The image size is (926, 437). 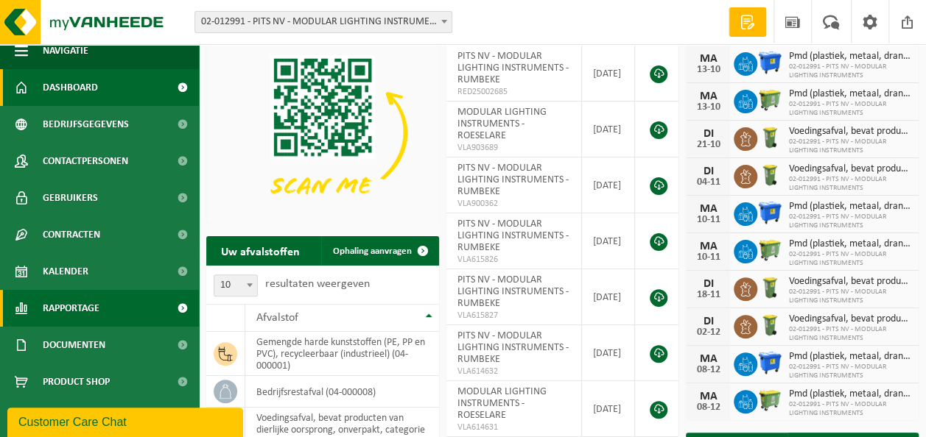 I want to click on span: VLA614632, so click(x=513, y=372).